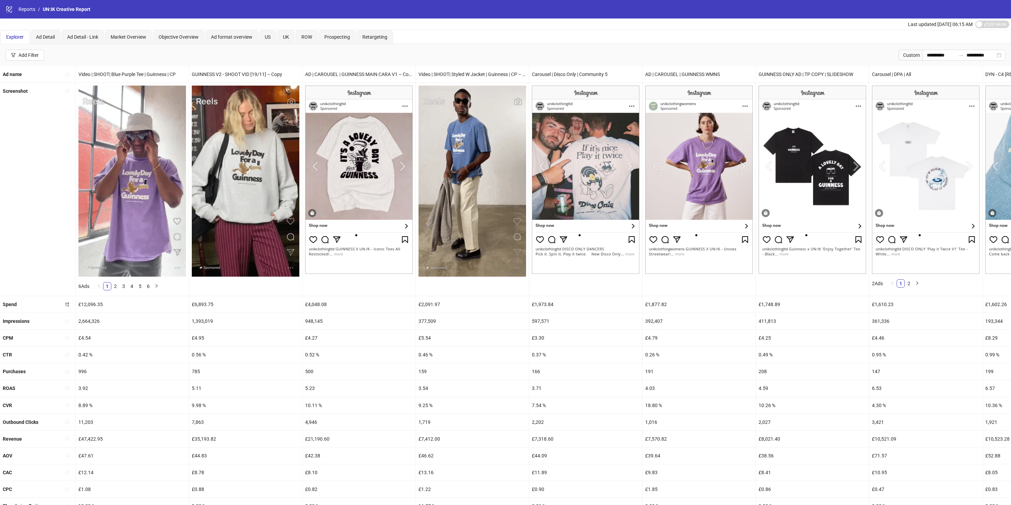  What do you see at coordinates (473, 74) in the screenshot?
I see `div: Video | SHOOT| Styled W Jacket | Guinness | CP – Copy` at bounding box center [473, 74].